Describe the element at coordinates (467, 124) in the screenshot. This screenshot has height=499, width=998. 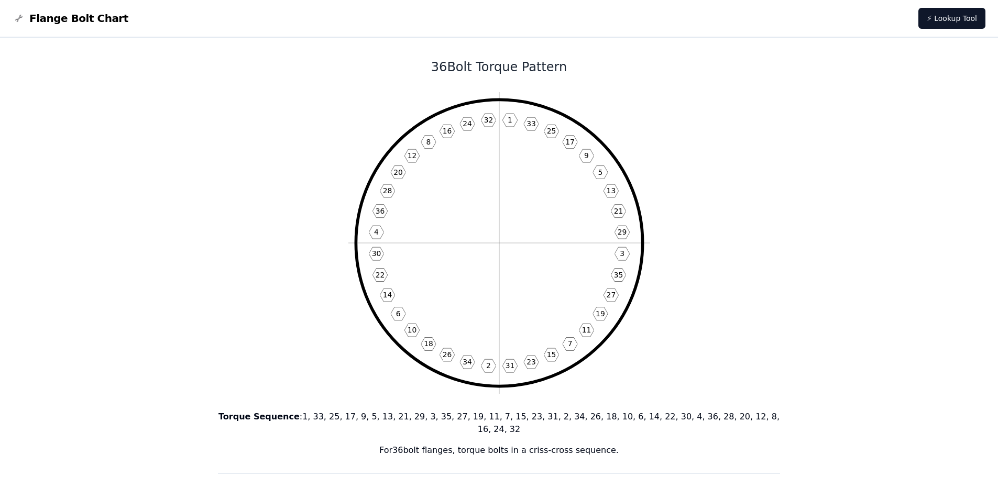
I see `text: 24` at that location.